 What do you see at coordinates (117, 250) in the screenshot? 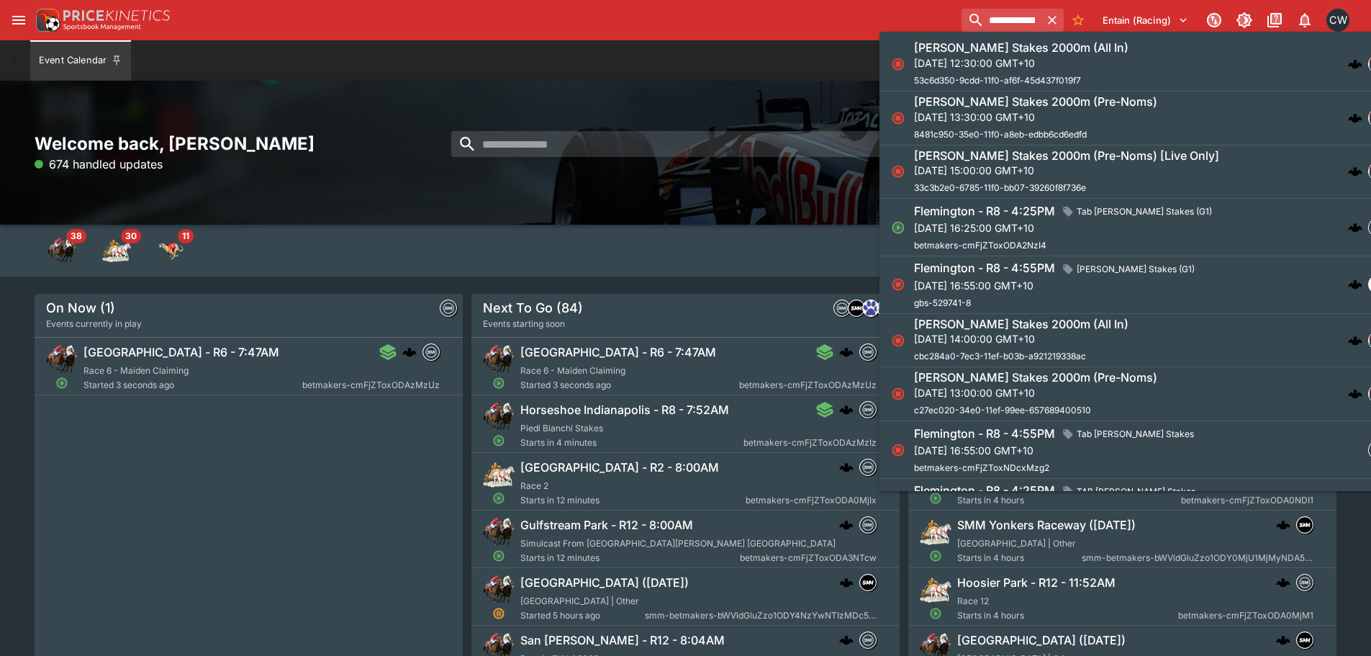
I see `div: Harness Racing` at bounding box center [117, 250].